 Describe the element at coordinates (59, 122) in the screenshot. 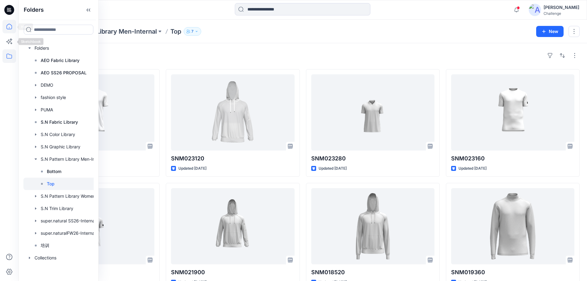

I see `p: S.N Fabric Library` at that location.